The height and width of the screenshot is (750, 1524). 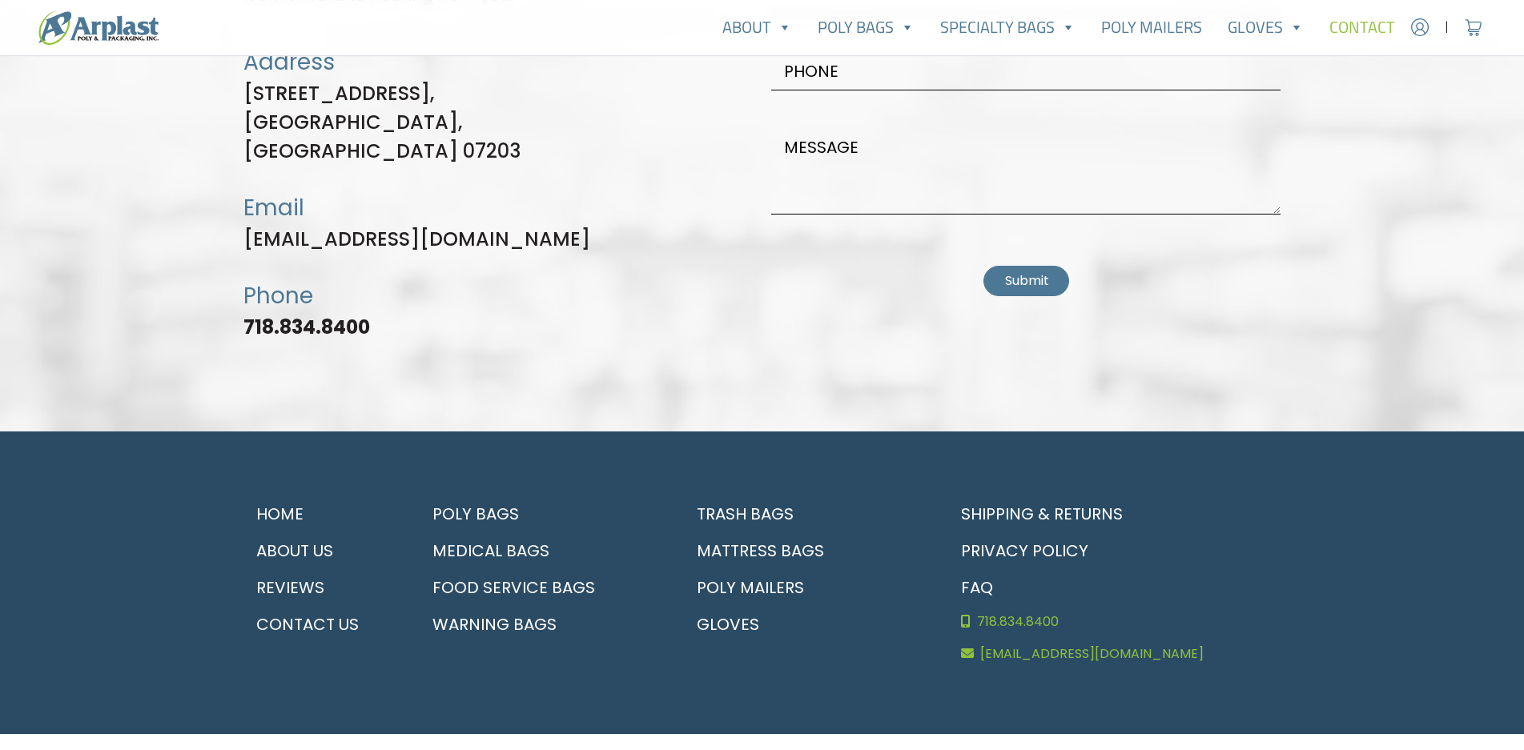 What do you see at coordinates (322, 551) in the screenshot?
I see `a: About Us` at bounding box center [322, 551].